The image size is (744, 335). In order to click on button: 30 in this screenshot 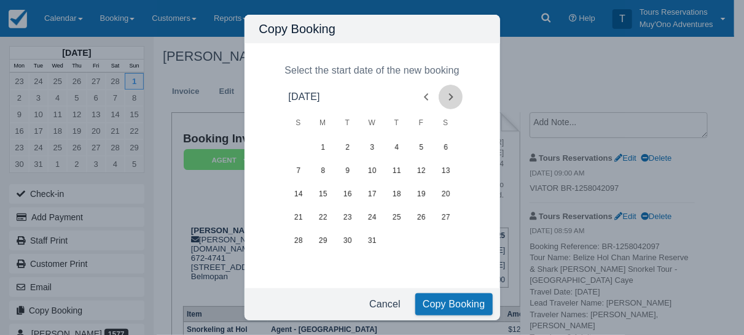, I will do `click(348, 241)`.